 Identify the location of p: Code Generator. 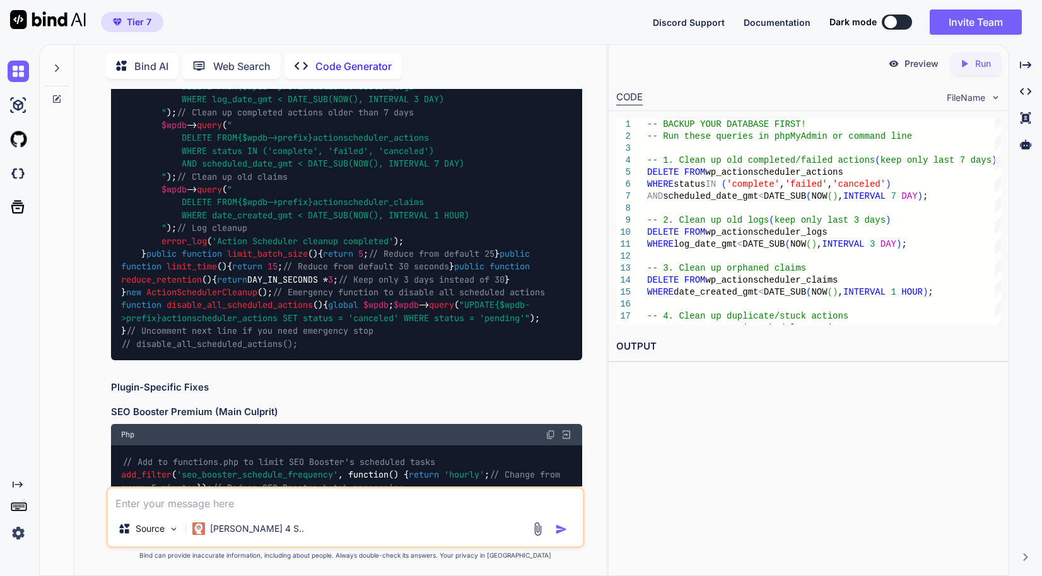
(353, 66).